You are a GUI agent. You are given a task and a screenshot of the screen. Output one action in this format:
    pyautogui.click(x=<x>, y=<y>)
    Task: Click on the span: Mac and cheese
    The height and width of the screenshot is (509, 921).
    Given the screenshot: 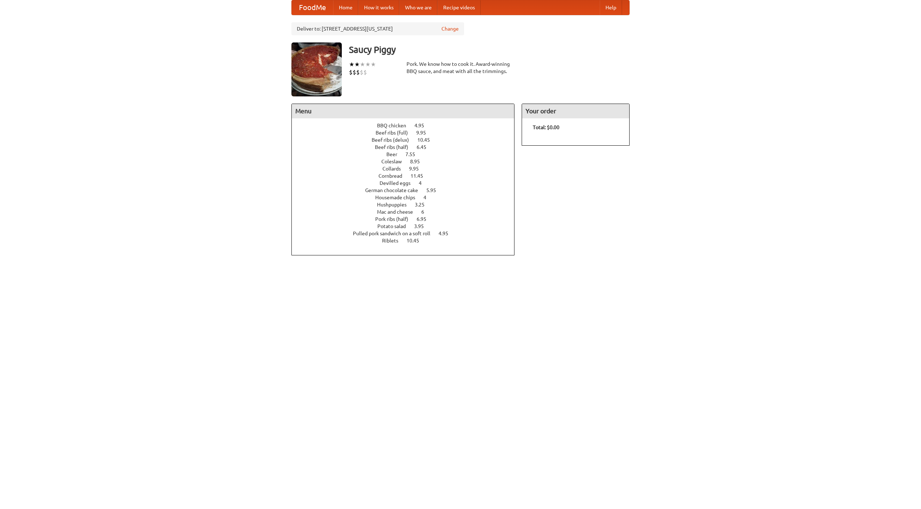 What is the action you would take?
    pyautogui.click(x=399, y=212)
    